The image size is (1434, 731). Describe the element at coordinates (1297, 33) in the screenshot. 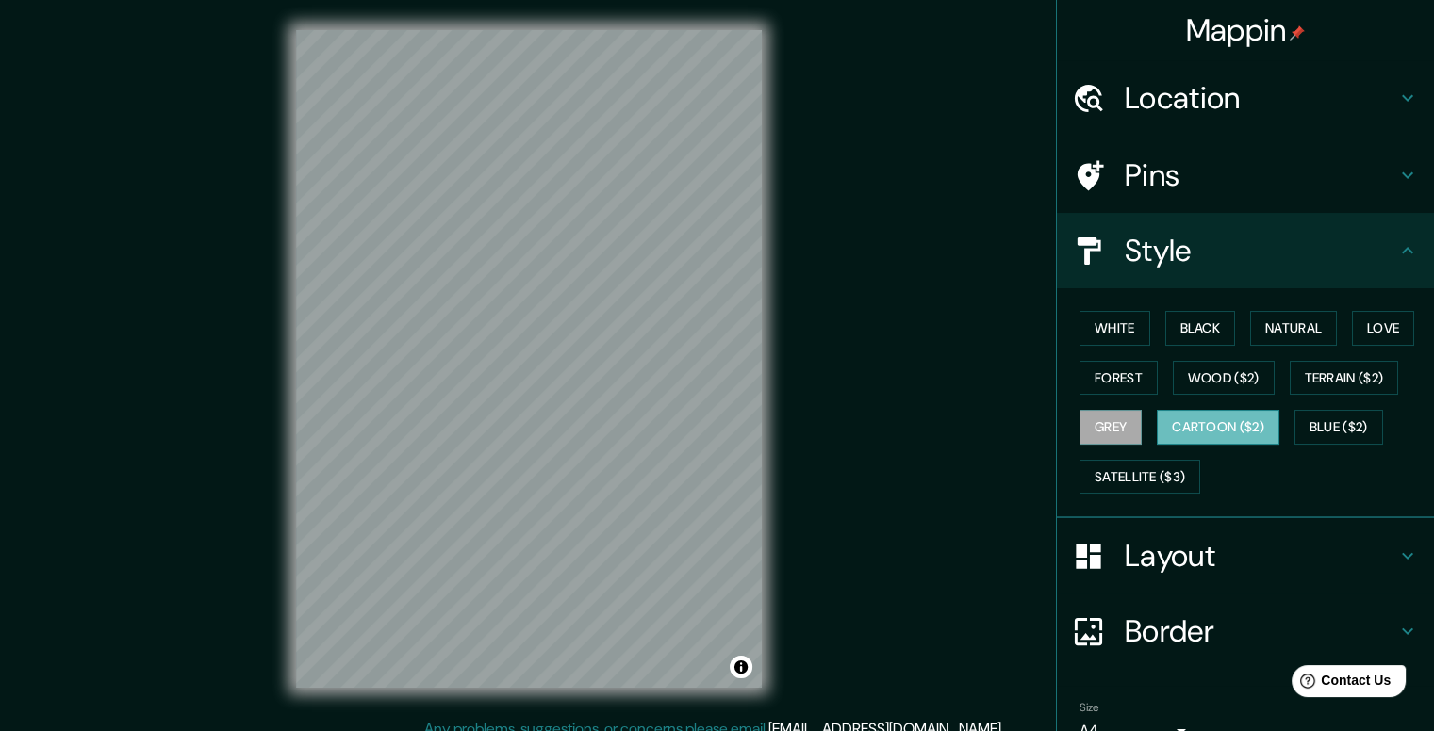

I see `img: pin-icon.png` at that location.